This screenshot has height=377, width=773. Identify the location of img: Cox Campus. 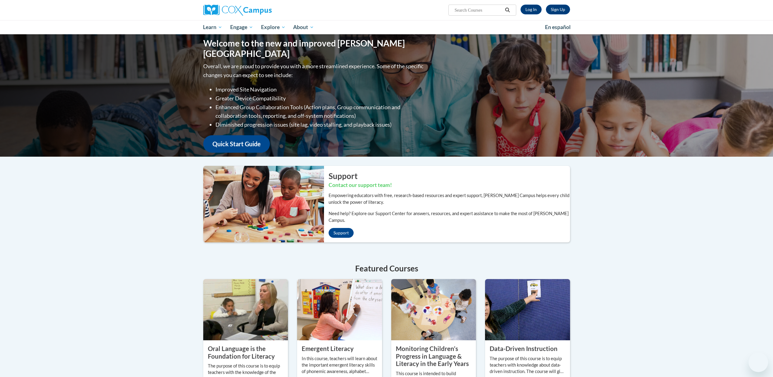
(237, 10).